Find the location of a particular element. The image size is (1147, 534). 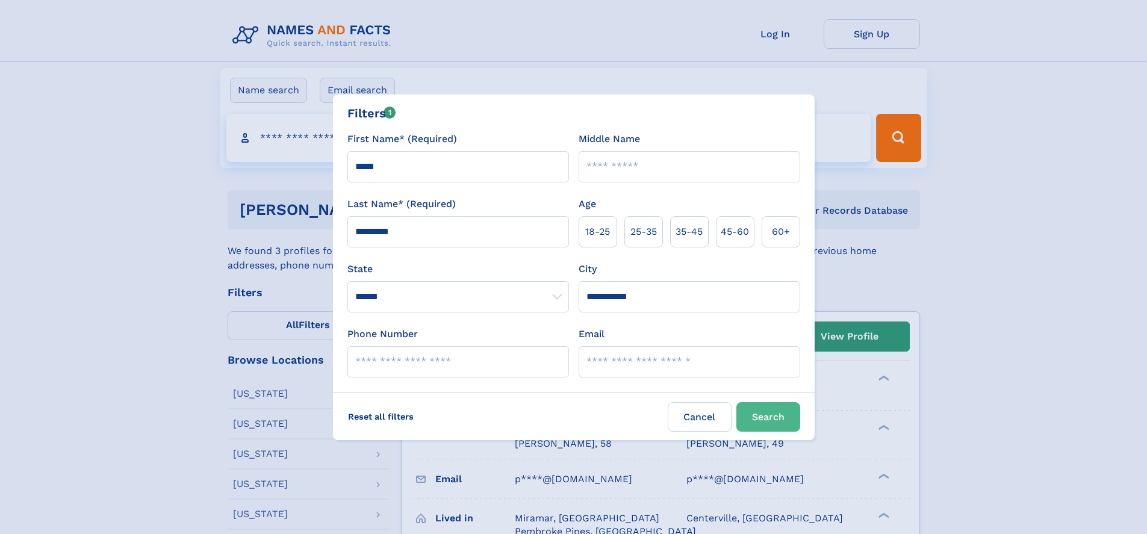

label: Phone Number is located at coordinates (382, 334).